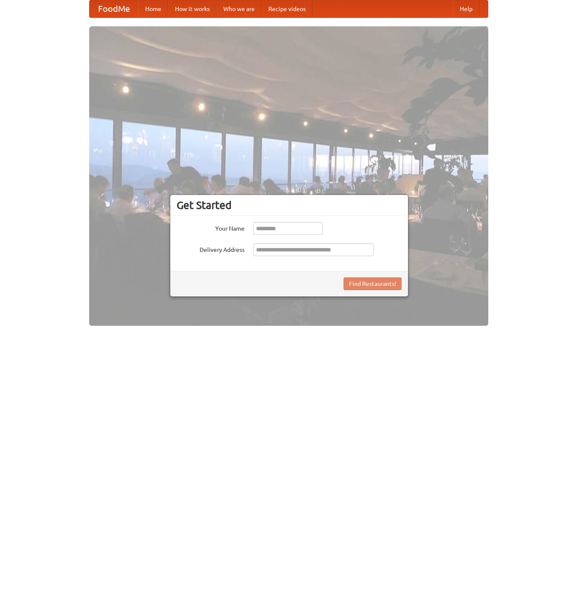 This screenshot has height=601, width=577. What do you see at coordinates (372, 284) in the screenshot?
I see `button: Find Restaurants!` at bounding box center [372, 284].